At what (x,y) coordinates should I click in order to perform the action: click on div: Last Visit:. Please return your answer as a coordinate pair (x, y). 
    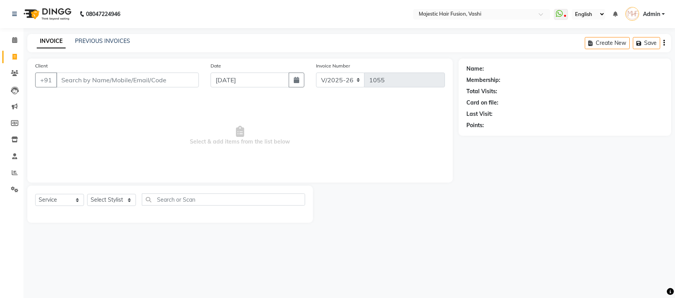
    Looking at the image, I should click on (479, 114).